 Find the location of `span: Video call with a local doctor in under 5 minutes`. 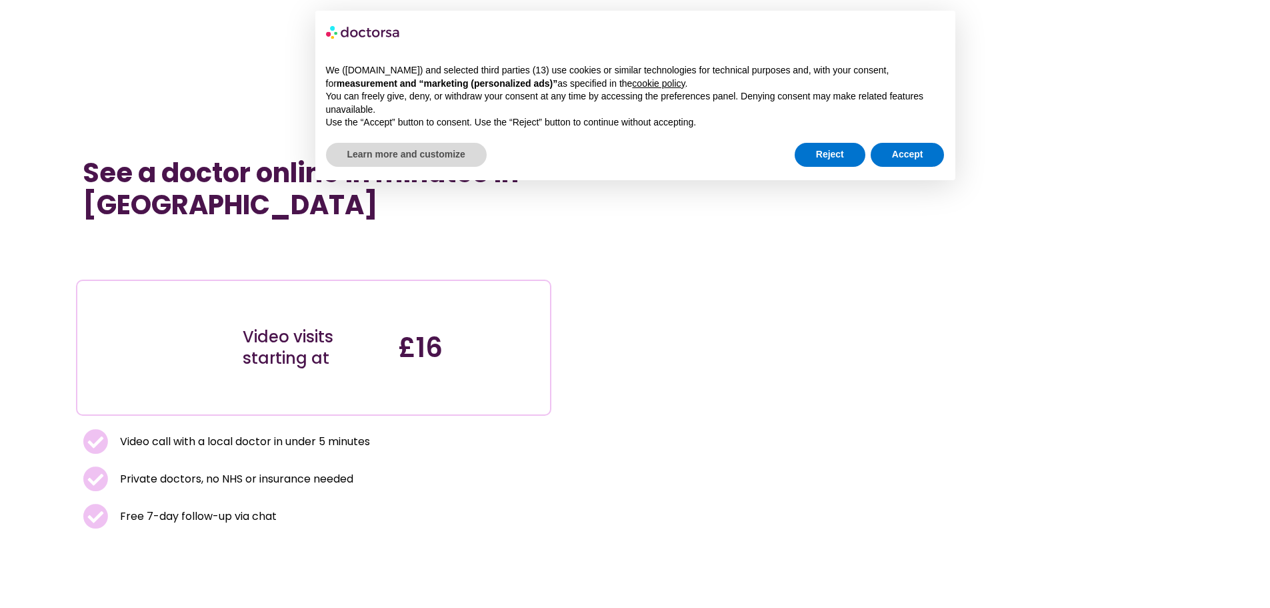

span: Video call with a local doctor in under 5 minutes is located at coordinates (243, 441).